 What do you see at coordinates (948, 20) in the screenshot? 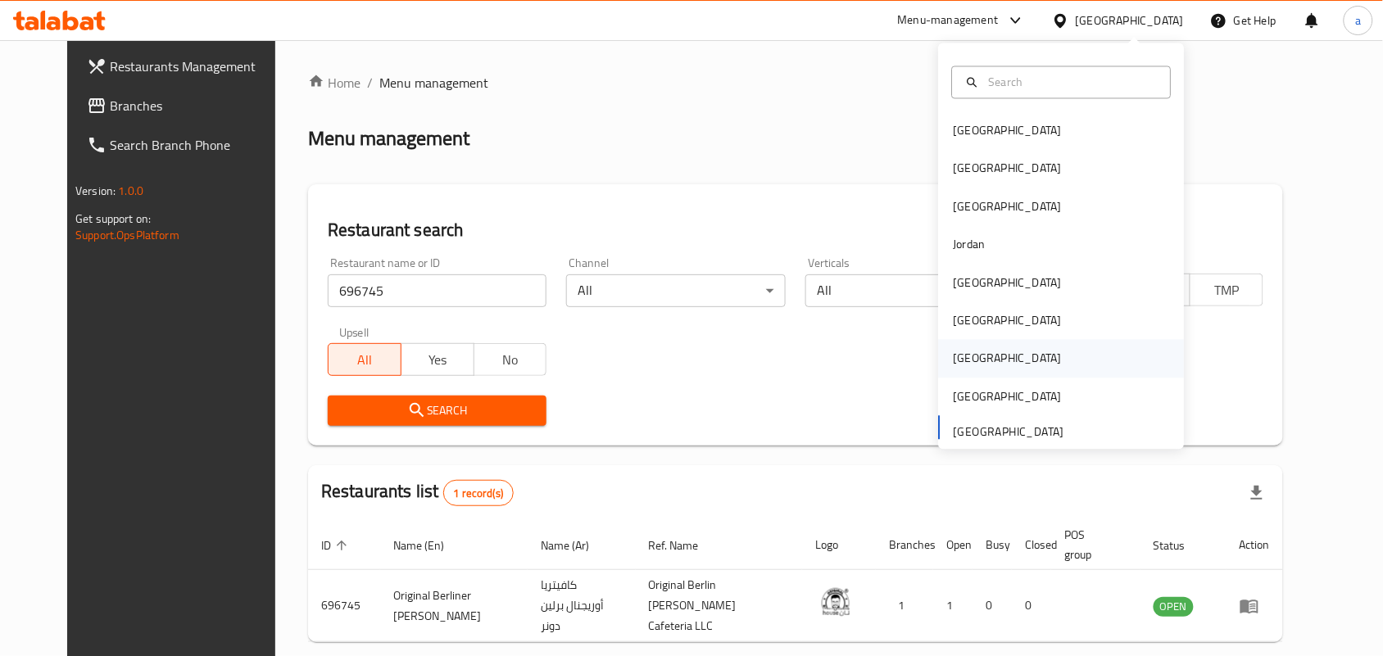
I see `div: Menu-management` at bounding box center [948, 20].